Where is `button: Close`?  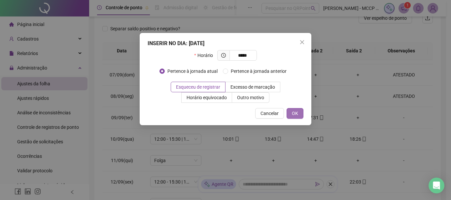 button: Close is located at coordinates (302, 42).